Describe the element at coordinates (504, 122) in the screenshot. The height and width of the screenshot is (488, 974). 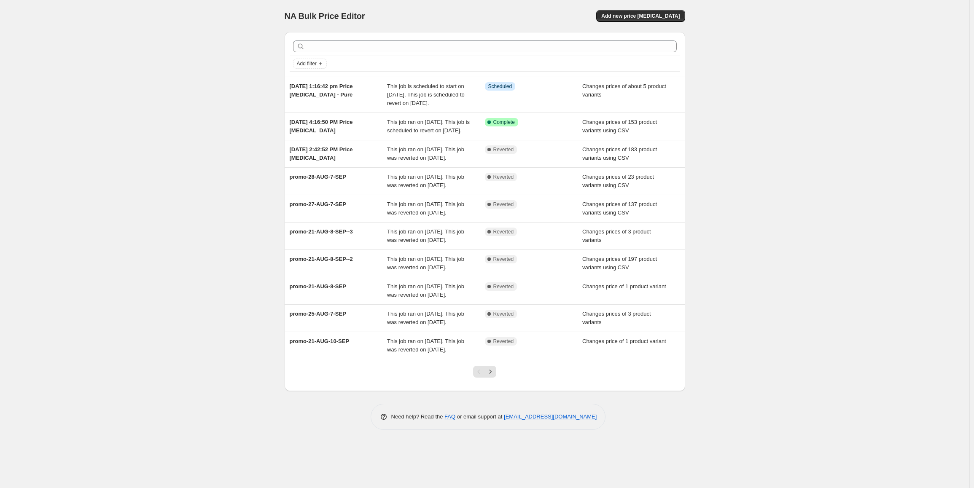
I see `span: Complete` at that location.